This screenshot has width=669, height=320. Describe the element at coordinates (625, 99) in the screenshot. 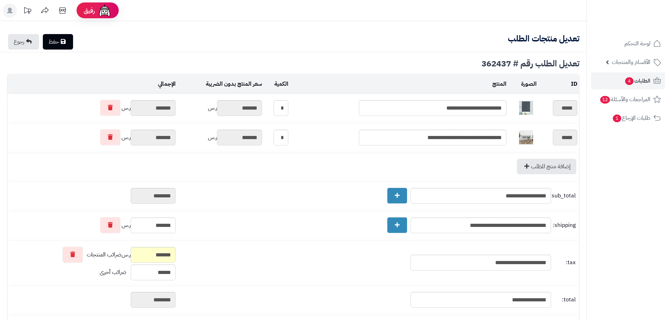

I see `span: المراجعات والأسئلة` at that location.